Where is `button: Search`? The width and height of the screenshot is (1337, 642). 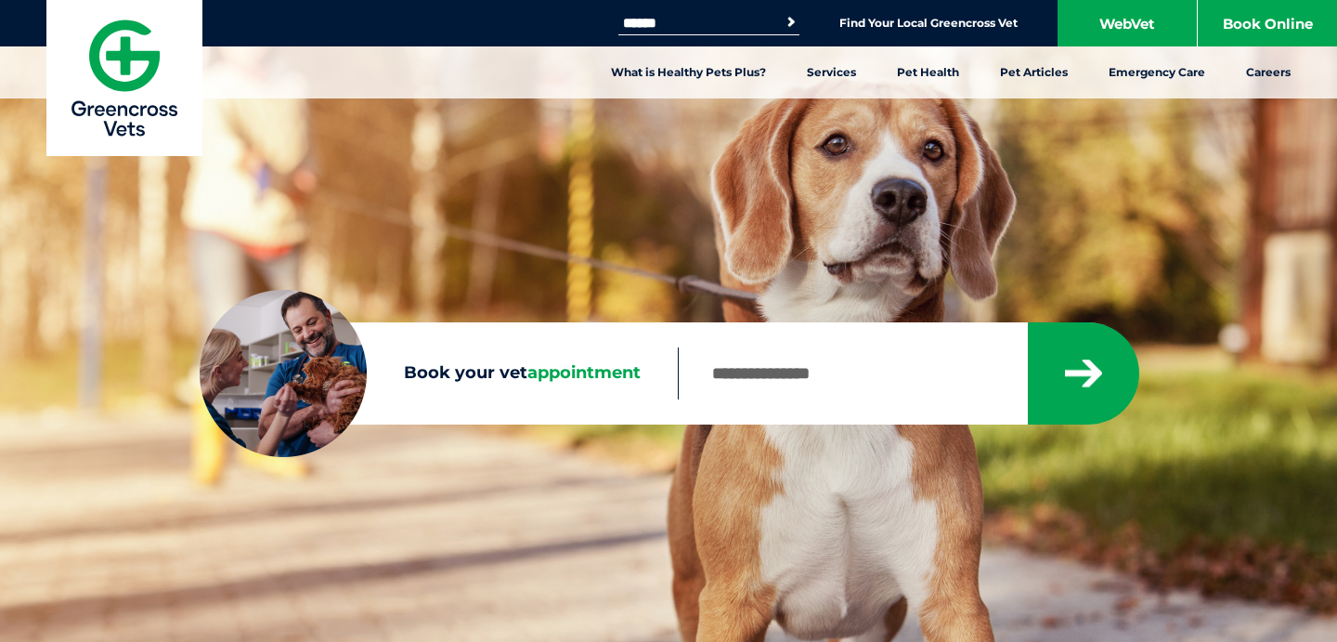
button: Search is located at coordinates (791, 22).